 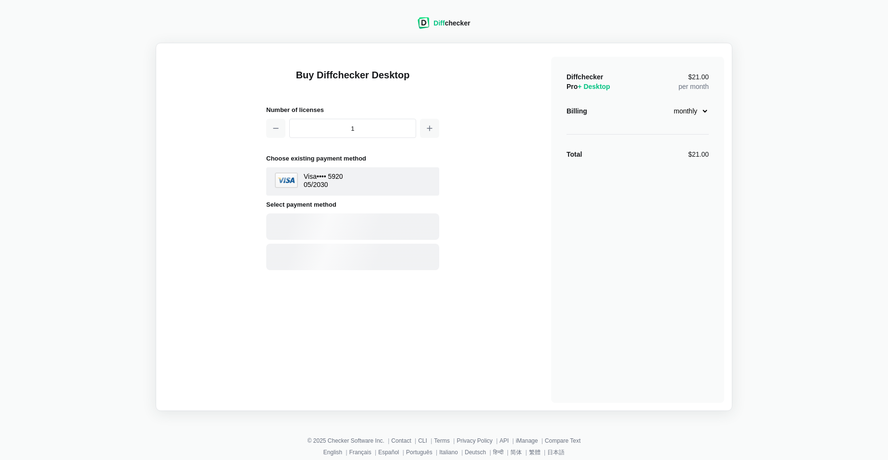 What do you see at coordinates (353, 81) in the screenshot?
I see `h1: Buy Diffchecker Desktop` at bounding box center [353, 81].